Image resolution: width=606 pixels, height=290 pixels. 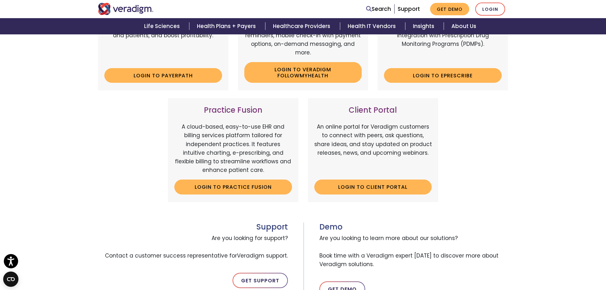 What do you see at coordinates (373, 26) in the screenshot?
I see `a: Health IT Vendors` at bounding box center [373, 26].